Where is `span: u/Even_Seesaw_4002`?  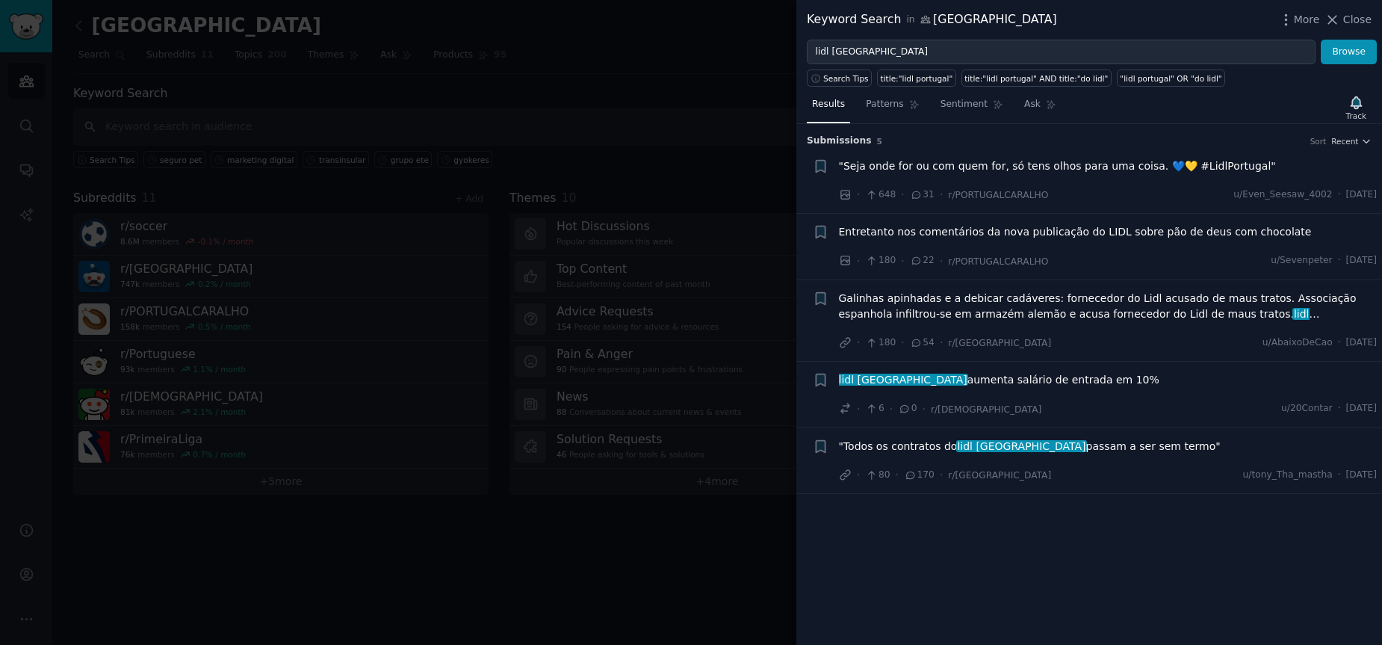 span: u/Even_Seesaw_4002 is located at coordinates (1283, 195).